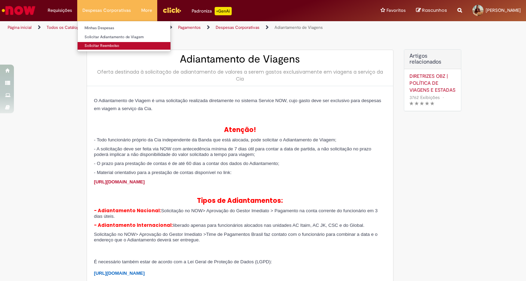  I want to click on div: Padroniza, so click(211, 11).